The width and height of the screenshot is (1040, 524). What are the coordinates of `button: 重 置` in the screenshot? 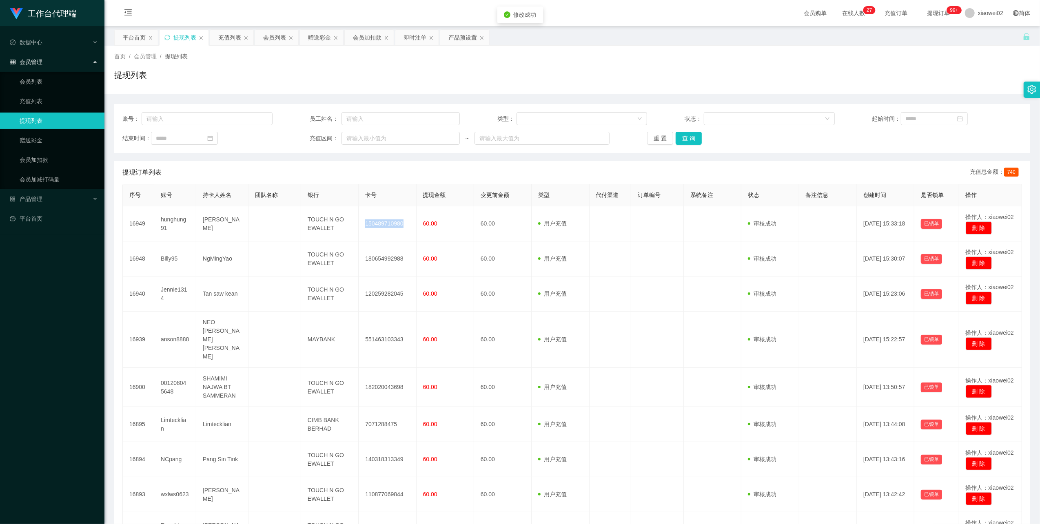 It's located at (660, 138).